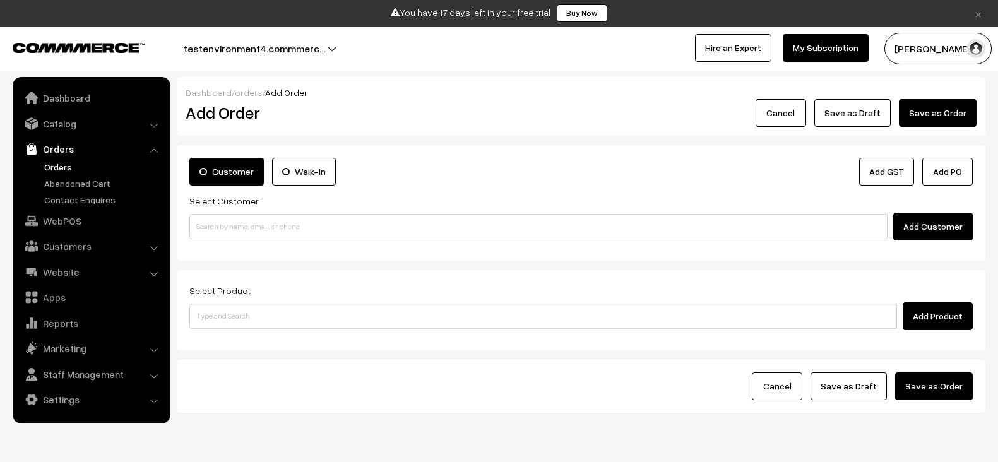  Describe the element at coordinates (255, 49) in the screenshot. I see `button: testenvironment4.commmerc…` at that location.